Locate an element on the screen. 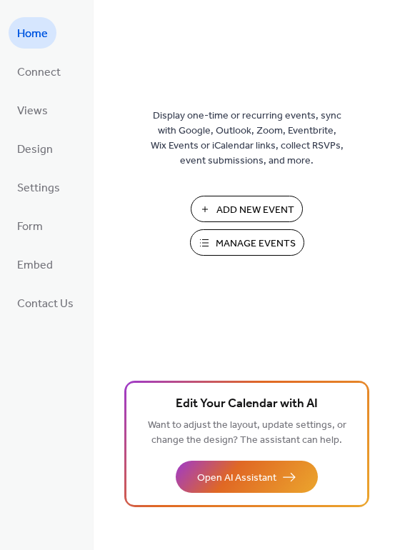  span: Contact Us is located at coordinates (45, 304).